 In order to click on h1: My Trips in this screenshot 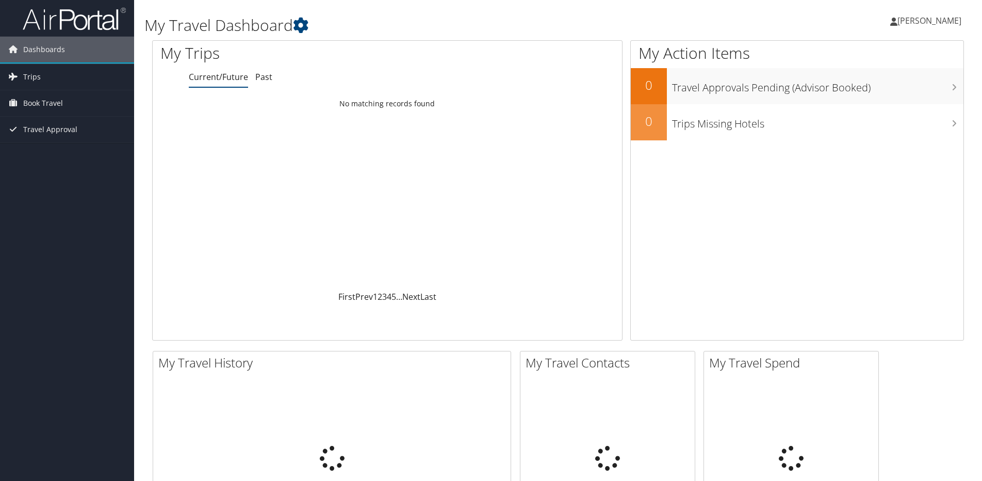, I will do `click(289, 53)`.